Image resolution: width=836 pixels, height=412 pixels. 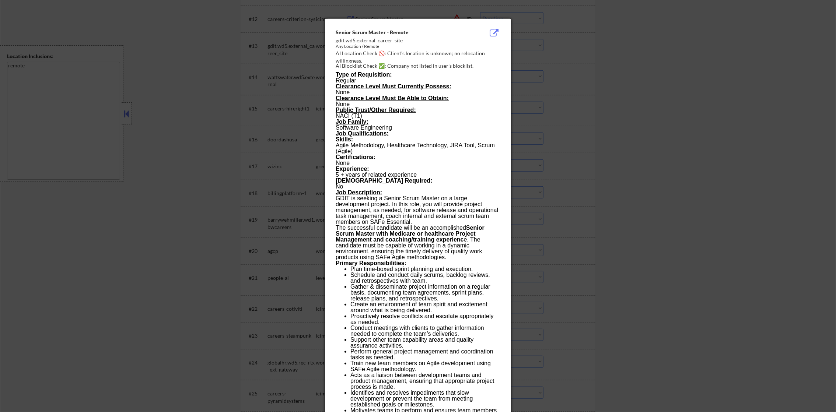 What do you see at coordinates (419, 57) in the screenshot?
I see `div: AI Location Check 🚫: Client's location is unknown; no relocation willingness.` at bounding box center [419, 57].